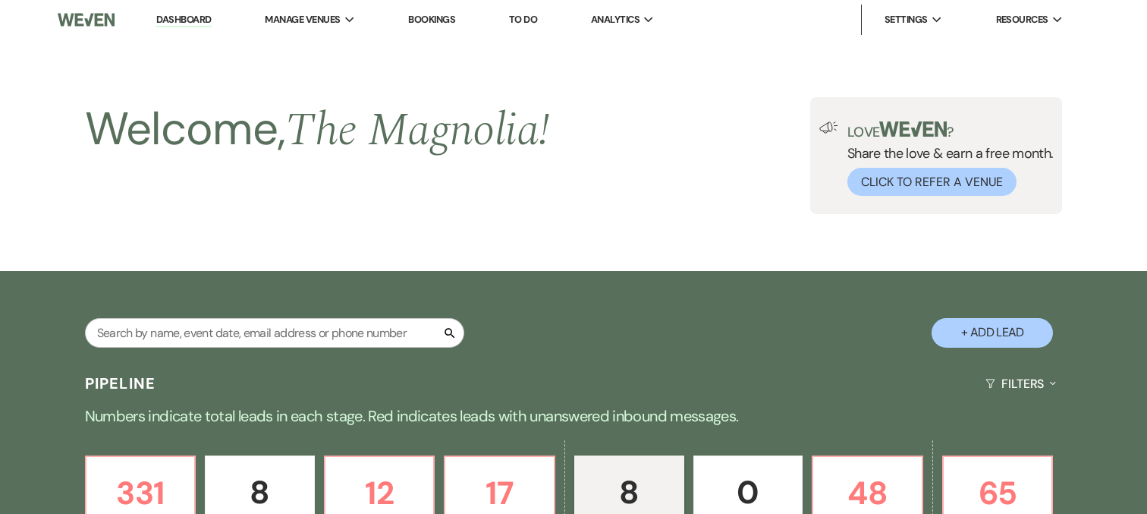  Describe the element at coordinates (615, 20) in the screenshot. I see `span: Analytics` at that location.